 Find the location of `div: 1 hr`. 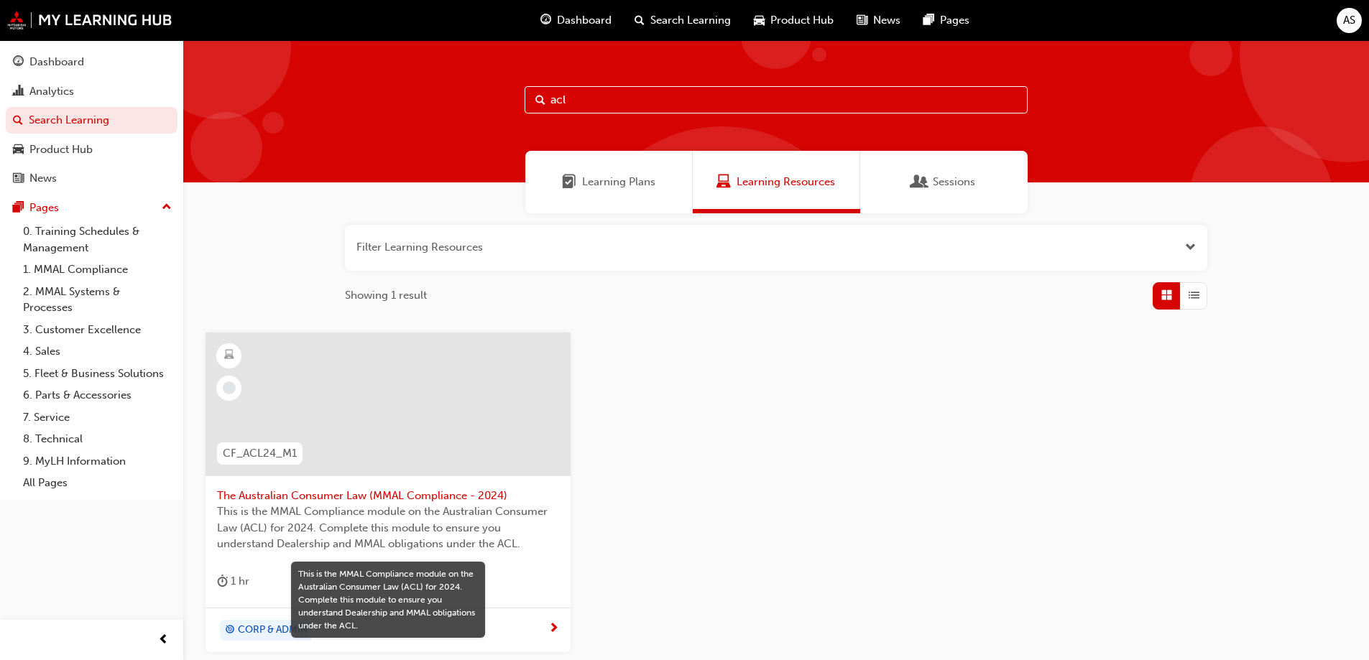

div: 1 hr is located at coordinates (233, 581).